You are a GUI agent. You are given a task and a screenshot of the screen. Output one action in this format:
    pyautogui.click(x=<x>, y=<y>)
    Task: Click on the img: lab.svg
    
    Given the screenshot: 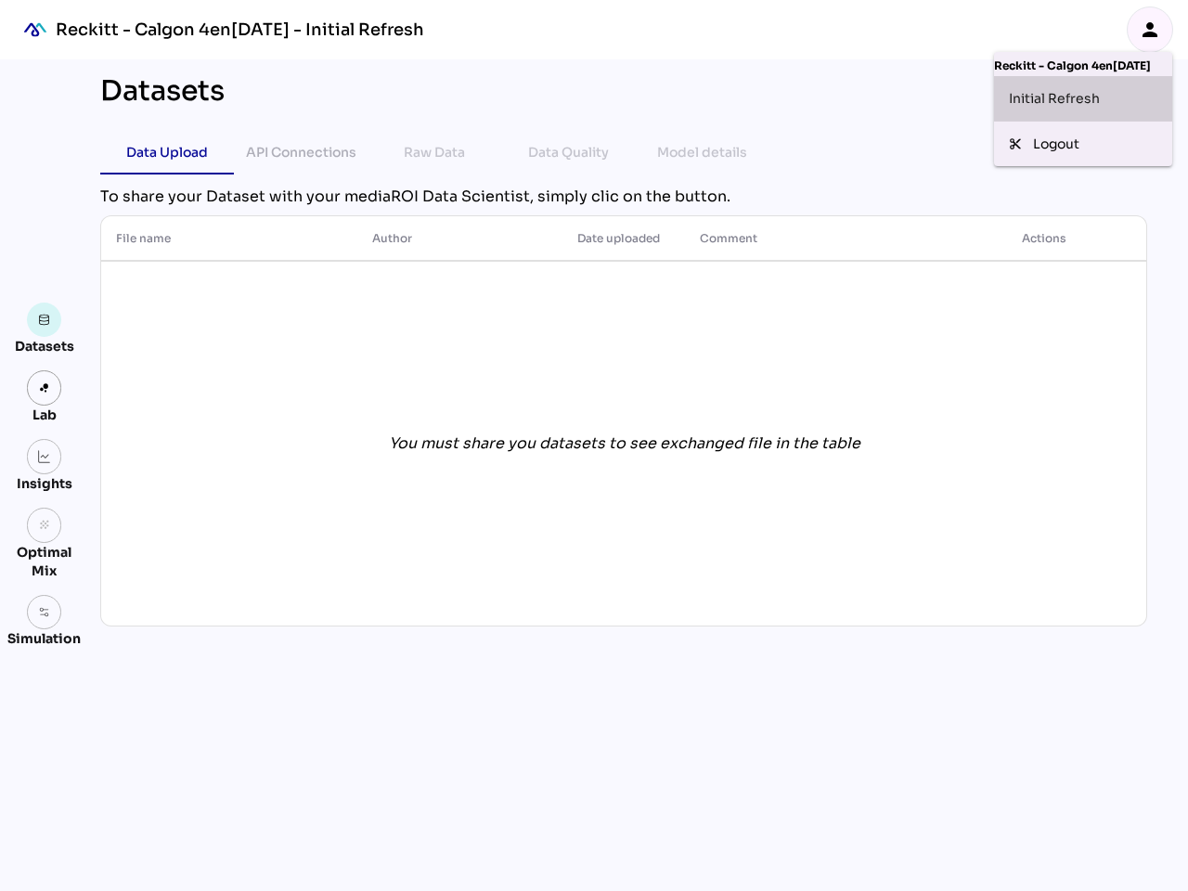 What is the action you would take?
    pyautogui.click(x=45, y=388)
    